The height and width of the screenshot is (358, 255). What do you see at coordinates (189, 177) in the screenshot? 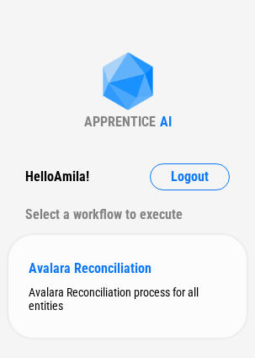
I see `button: Logout` at bounding box center [189, 177].